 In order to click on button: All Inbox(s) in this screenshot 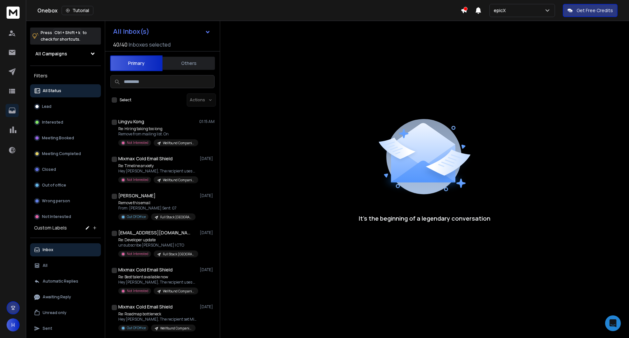, I will do `click(162, 31)`.